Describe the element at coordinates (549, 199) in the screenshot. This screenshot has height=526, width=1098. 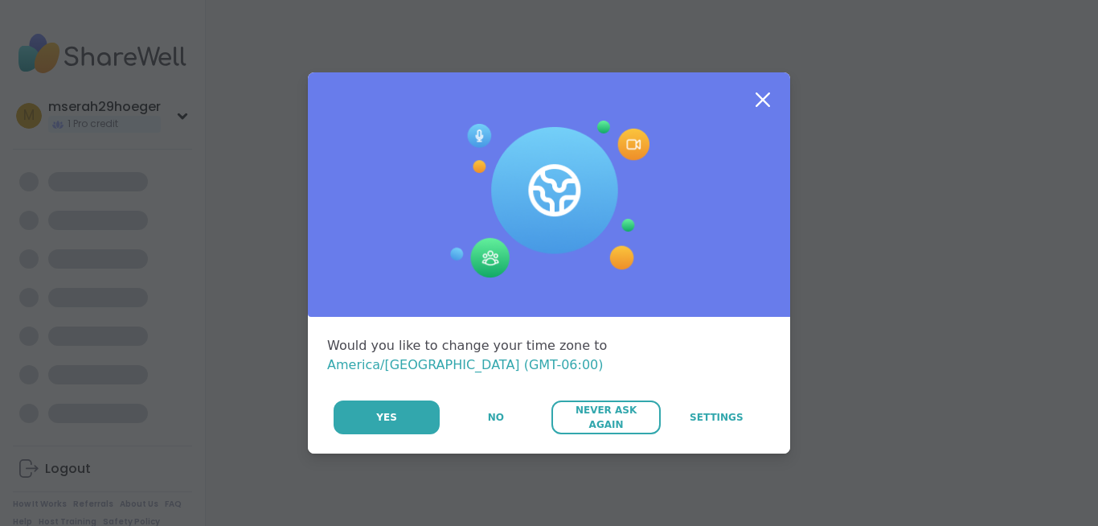
I see `img: Session Experience` at that location.